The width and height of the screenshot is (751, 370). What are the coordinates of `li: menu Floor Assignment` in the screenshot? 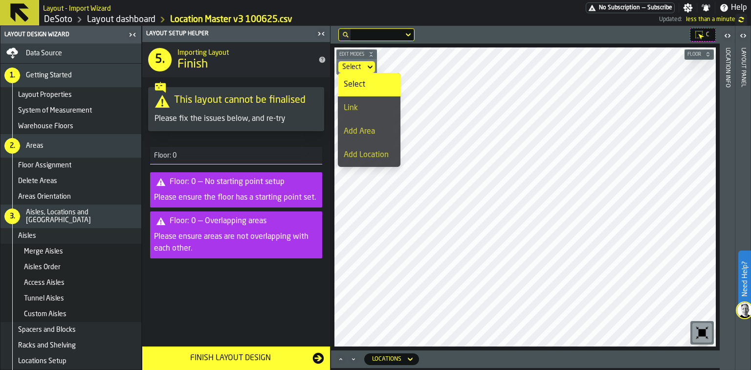 It's located at (71, 165).